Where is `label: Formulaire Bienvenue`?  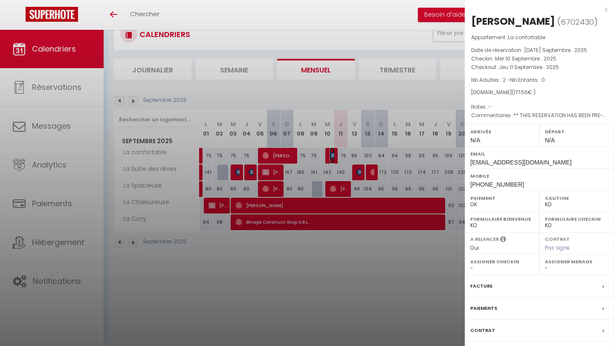 label: Formulaire Bienvenue is located at coordinates (502, 219).